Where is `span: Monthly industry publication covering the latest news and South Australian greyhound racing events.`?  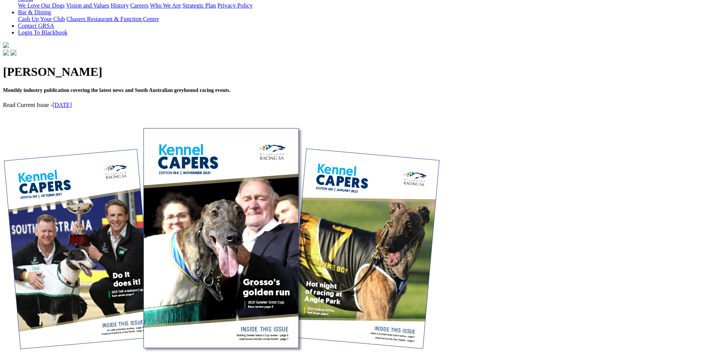
span: Monthly industry publication covering the latest news and South Australian greyhound racing events. is located at coordinates (117, 90).